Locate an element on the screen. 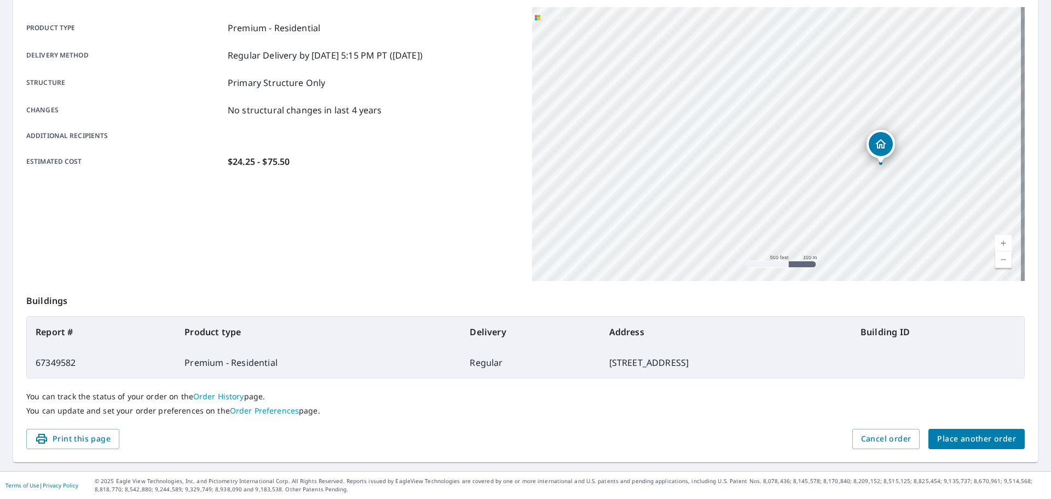 Image resolution: width=1051 pixels, height=499 pixels. button: Print this page is located at coordinates (73, 438).